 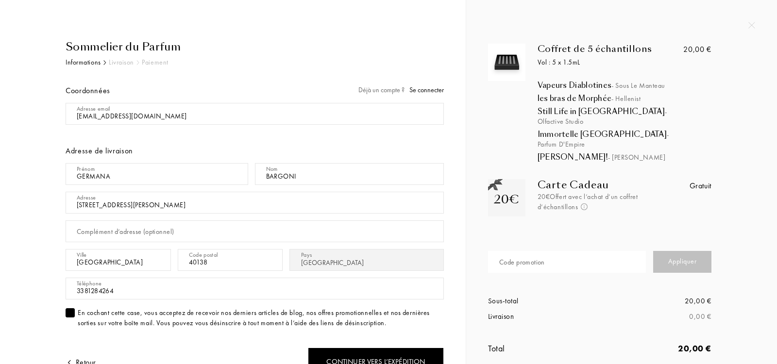 I want to click on span: - Hellenist, so click(x=626, y=99).